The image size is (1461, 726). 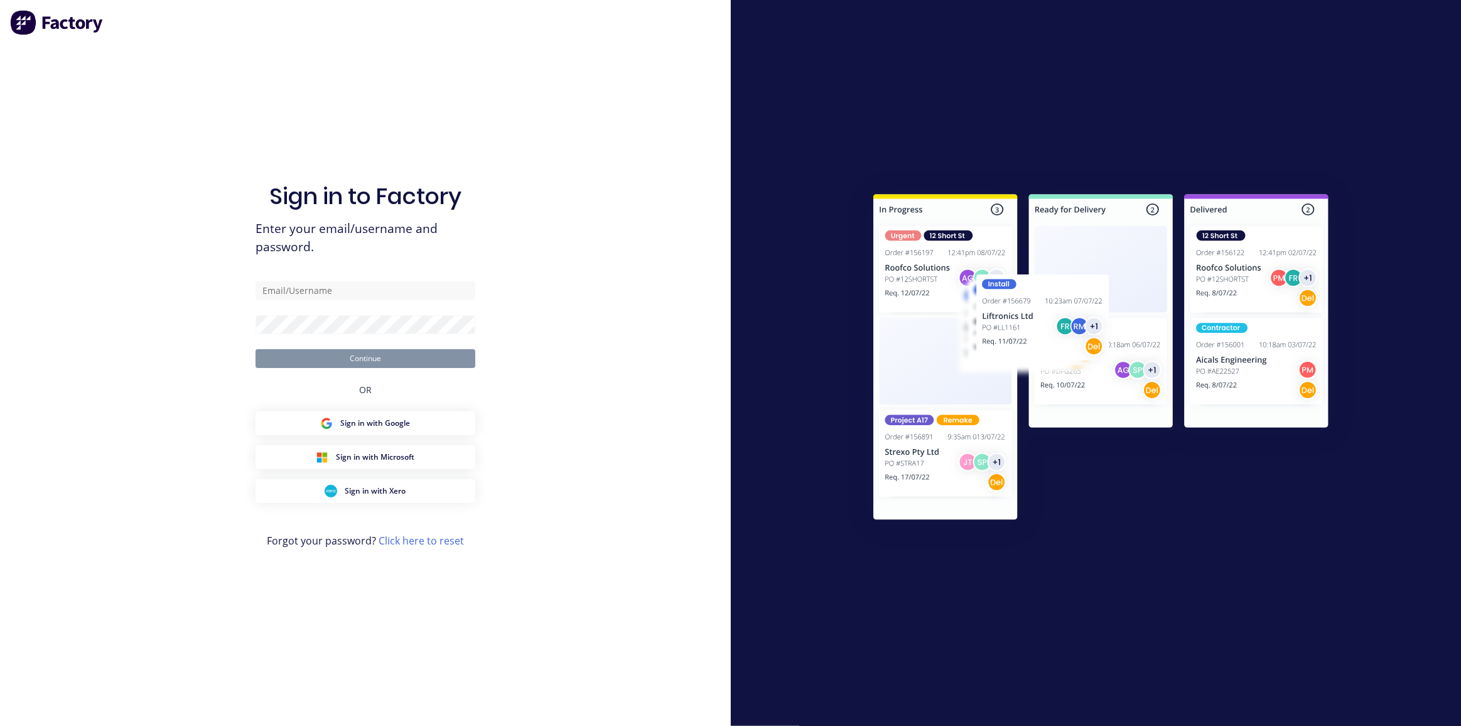 What do you see at coordinates (365, 541) in the screenshot?
I see `span: Forgot your password?` at bounding box center [365, 541].